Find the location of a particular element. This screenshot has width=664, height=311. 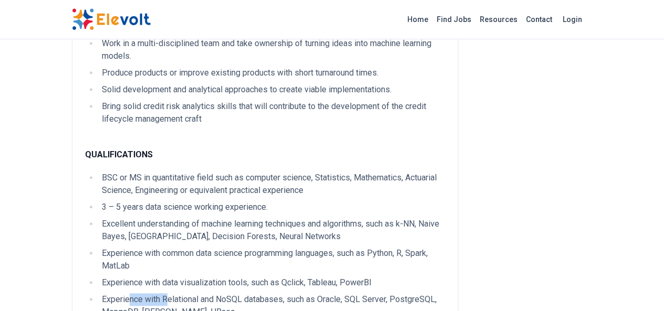

li: Excellent understanding of machine learning techniques and algorithms, such as k-NN, Naive Bayes,... is located at coordinates (272, 230).